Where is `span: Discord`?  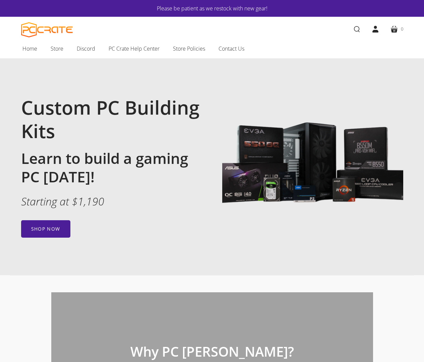 span: Discord is located at coordinates (86, 49).